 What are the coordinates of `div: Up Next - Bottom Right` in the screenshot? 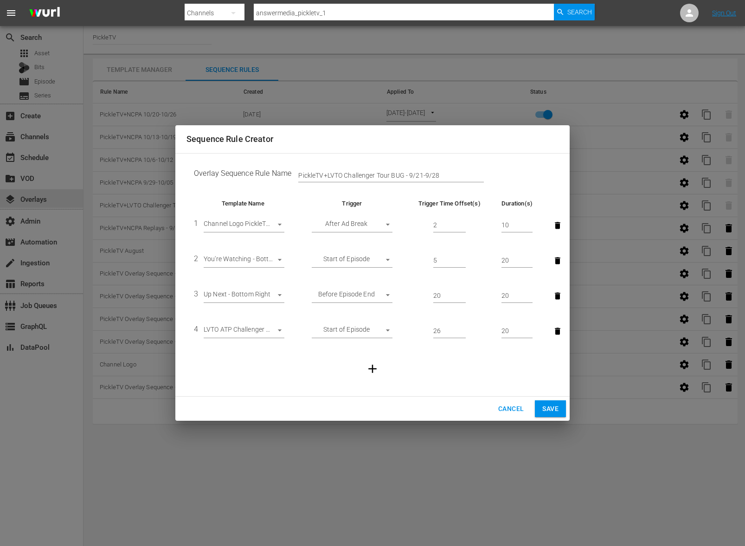 It's located at (244, 296).